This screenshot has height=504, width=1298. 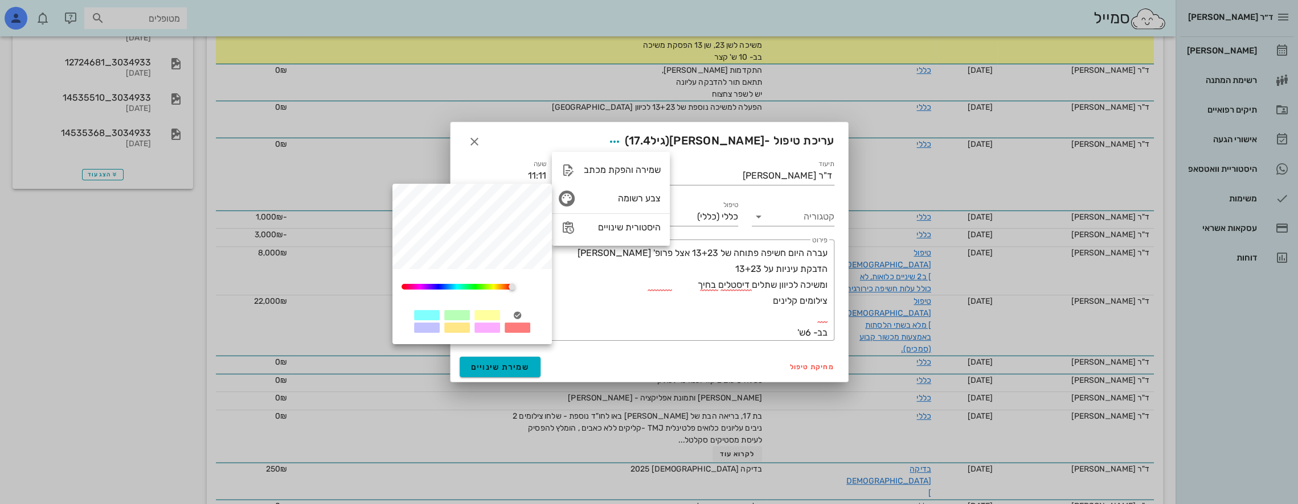 What do you see at coordinates (729, 217) in the screenshot?
I see `span: כללי` at bounding box center [729, 217].